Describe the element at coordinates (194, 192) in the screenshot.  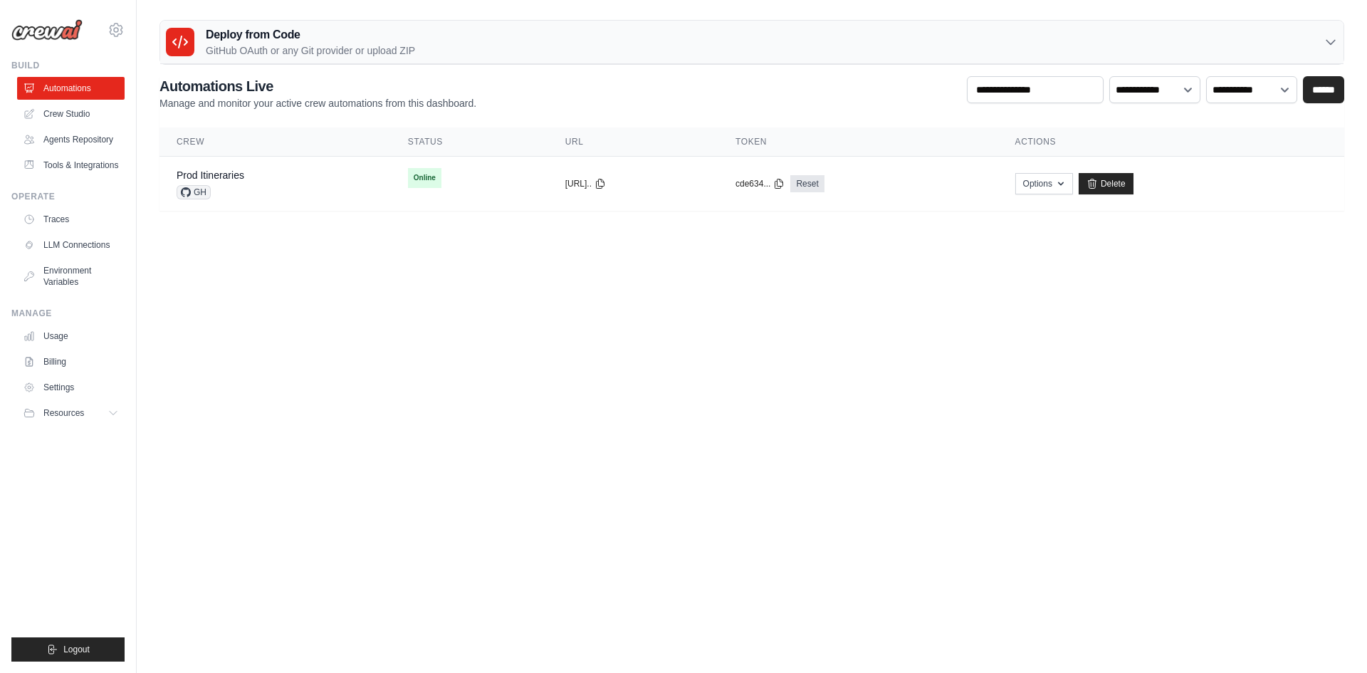
I see `span: GH` at that location.